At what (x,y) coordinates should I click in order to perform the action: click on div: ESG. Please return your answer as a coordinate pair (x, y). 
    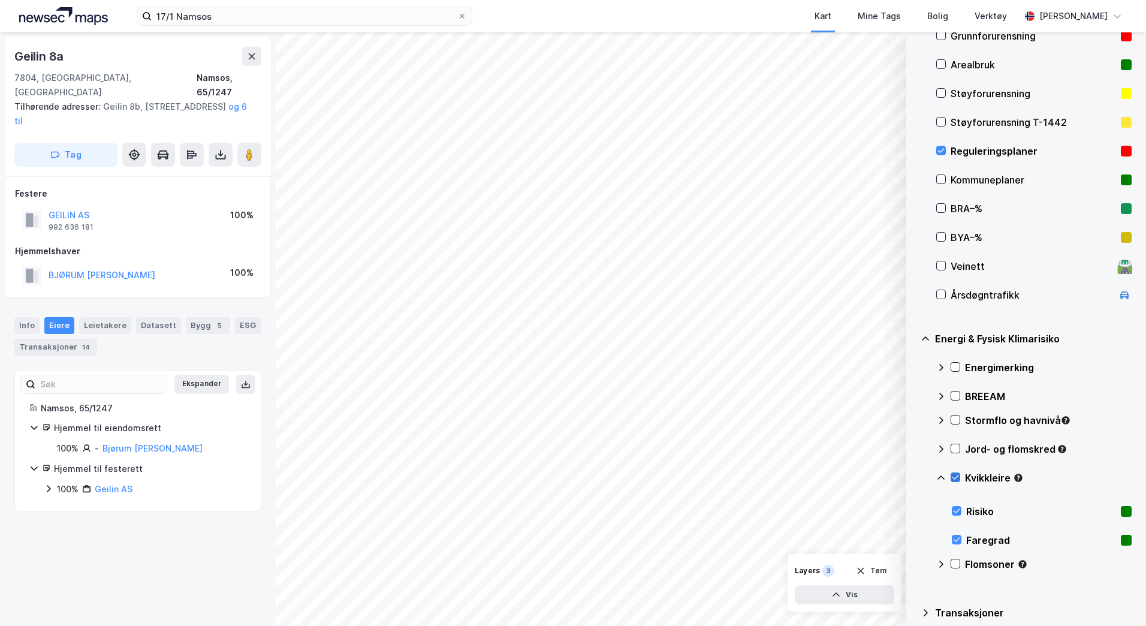
    Looking at the image, I should click on (248, 326).